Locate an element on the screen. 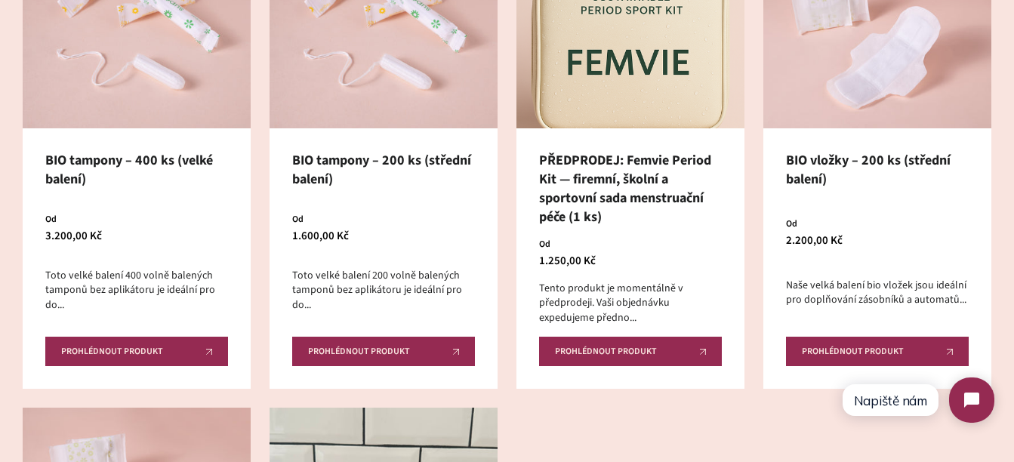  button: Napiště nám is located at coordinates (62, 35).